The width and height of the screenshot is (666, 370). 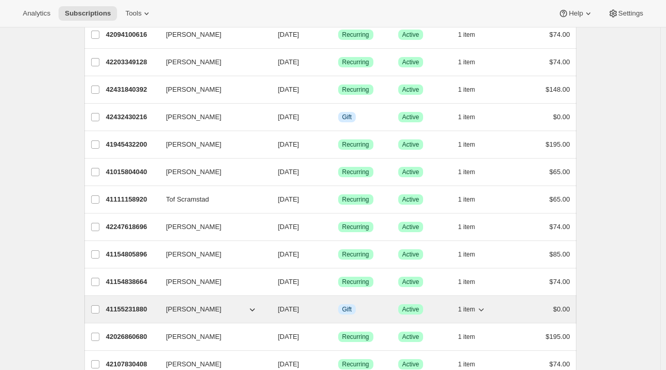 I want to click on button: Tof Scramstad, so click(x=212, y=199).